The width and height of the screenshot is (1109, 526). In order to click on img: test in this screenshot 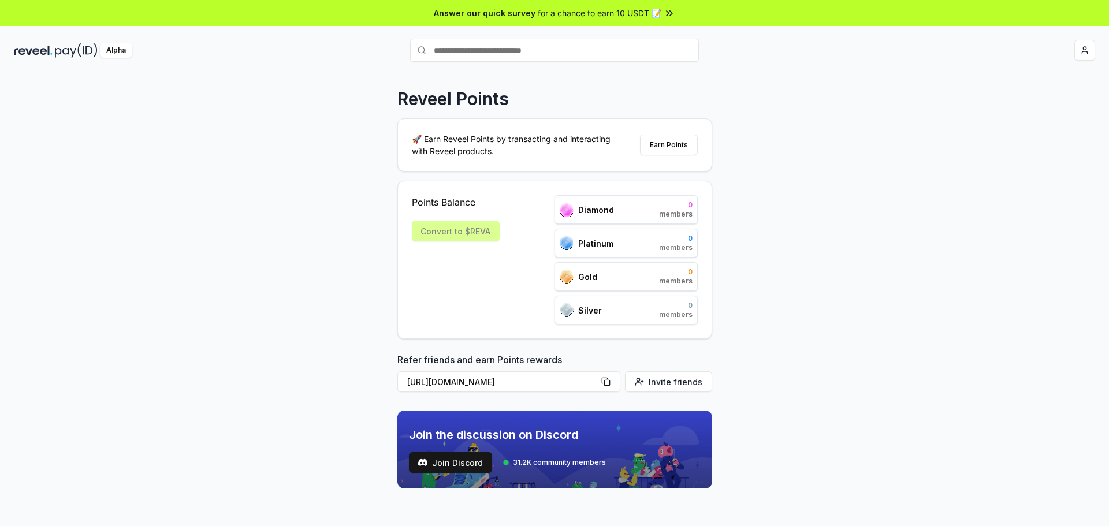, I will do `click(423, 463)`.